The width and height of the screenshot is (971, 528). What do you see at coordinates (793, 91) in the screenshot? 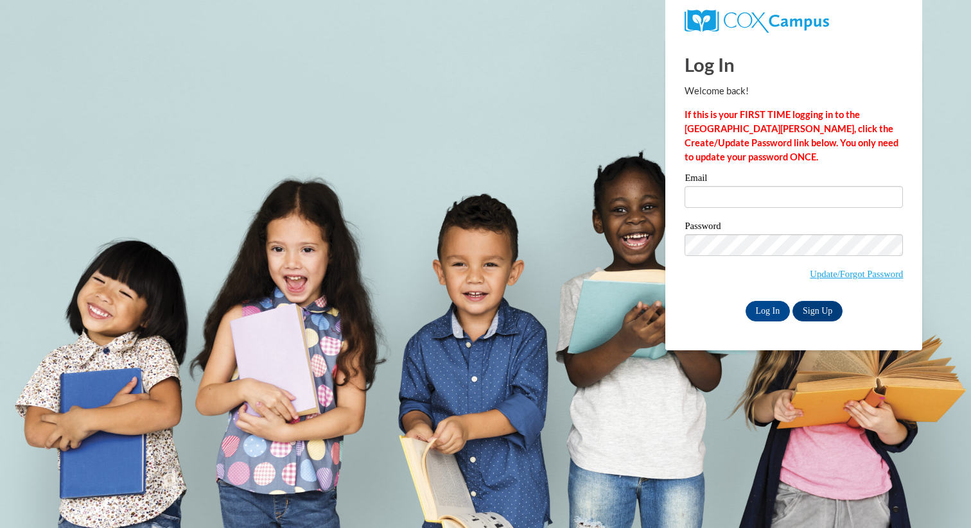
I see `p: Welcome back!` at bounding box center [793, 91].